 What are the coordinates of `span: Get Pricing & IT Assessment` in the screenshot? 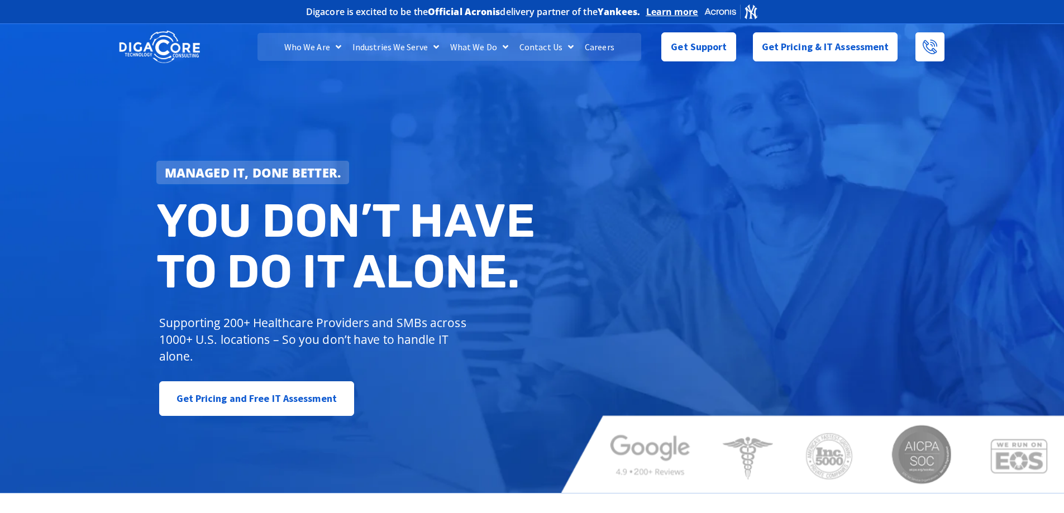 It's located at (825, 47).